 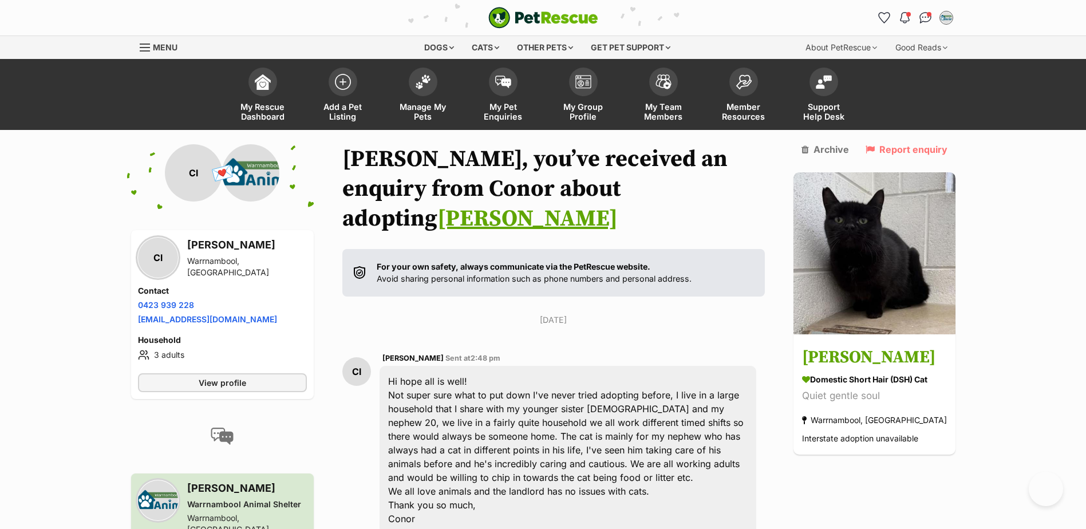 What do you see at coordinates (825, 149) in the screenshot?
I see `a: Archive` at bounding box center [825, 149].